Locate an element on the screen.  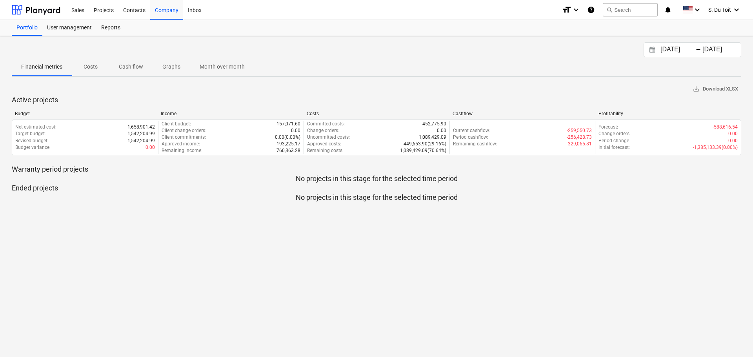
p: Warranty period projects is located at coordinates (377, 170).